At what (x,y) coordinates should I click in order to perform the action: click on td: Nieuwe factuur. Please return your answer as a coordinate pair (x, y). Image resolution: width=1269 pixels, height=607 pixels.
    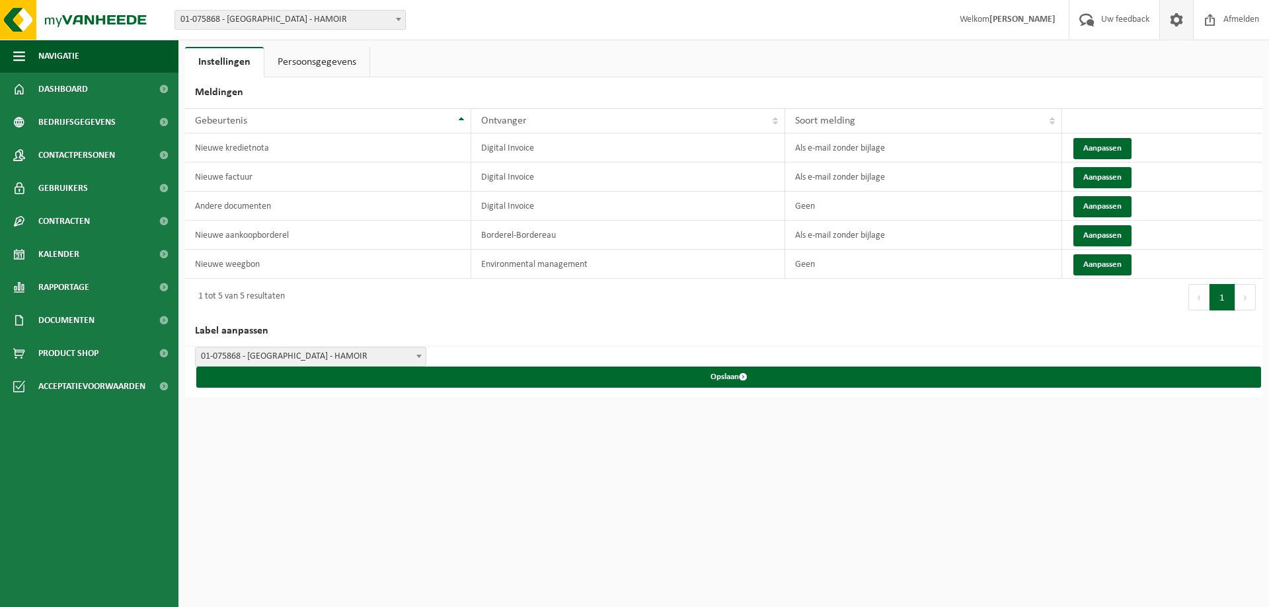
    Looking at the image, I should click on (328, 177).